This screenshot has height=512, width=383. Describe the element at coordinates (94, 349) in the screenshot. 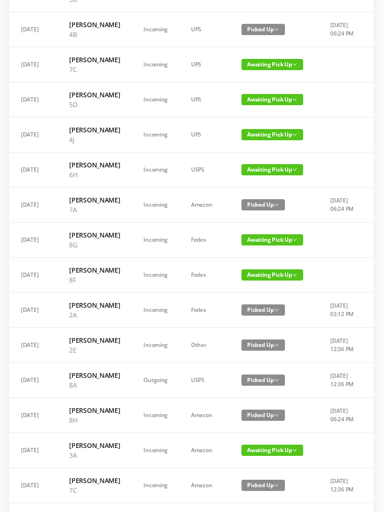

I see `p: 2E` at that location.